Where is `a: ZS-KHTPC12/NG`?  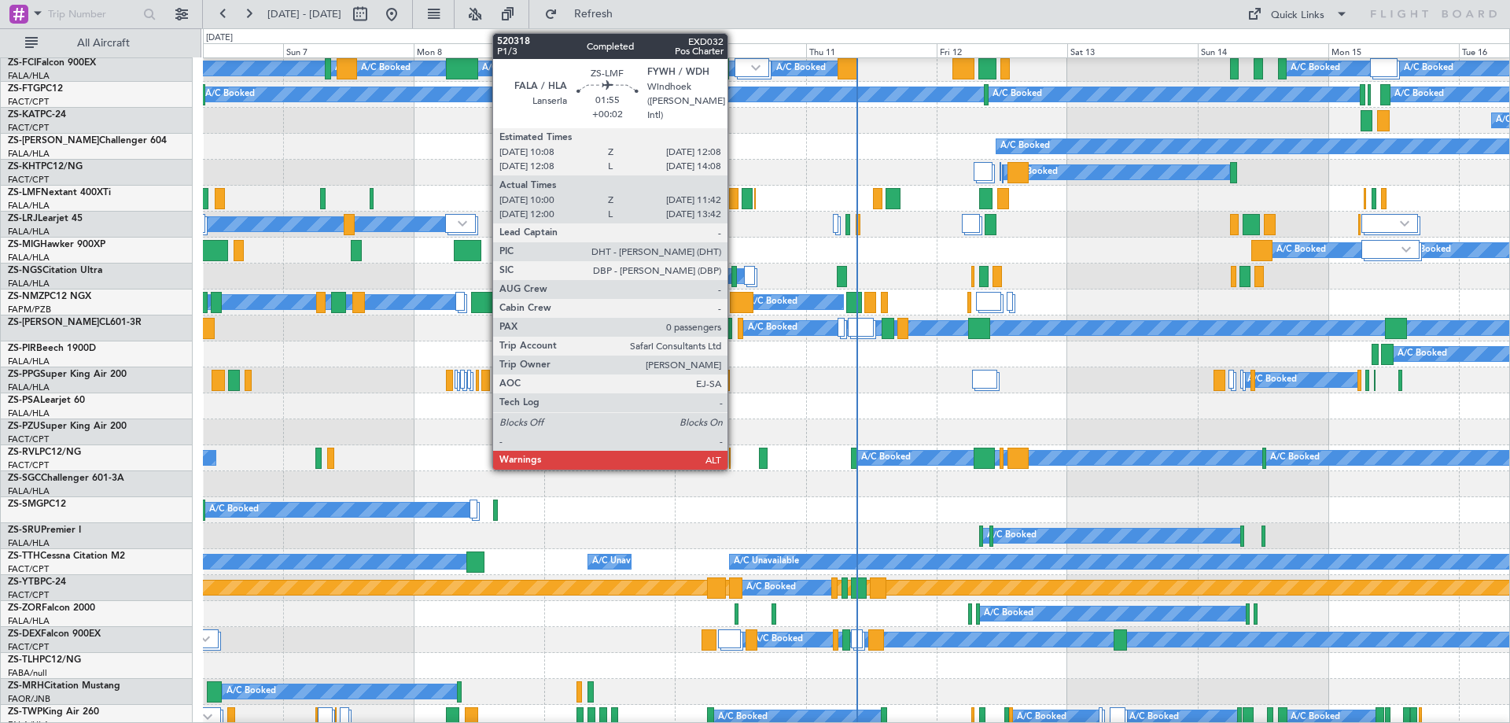 a: ZS-KHTPC12/NG is located at coordinates (45, 167).